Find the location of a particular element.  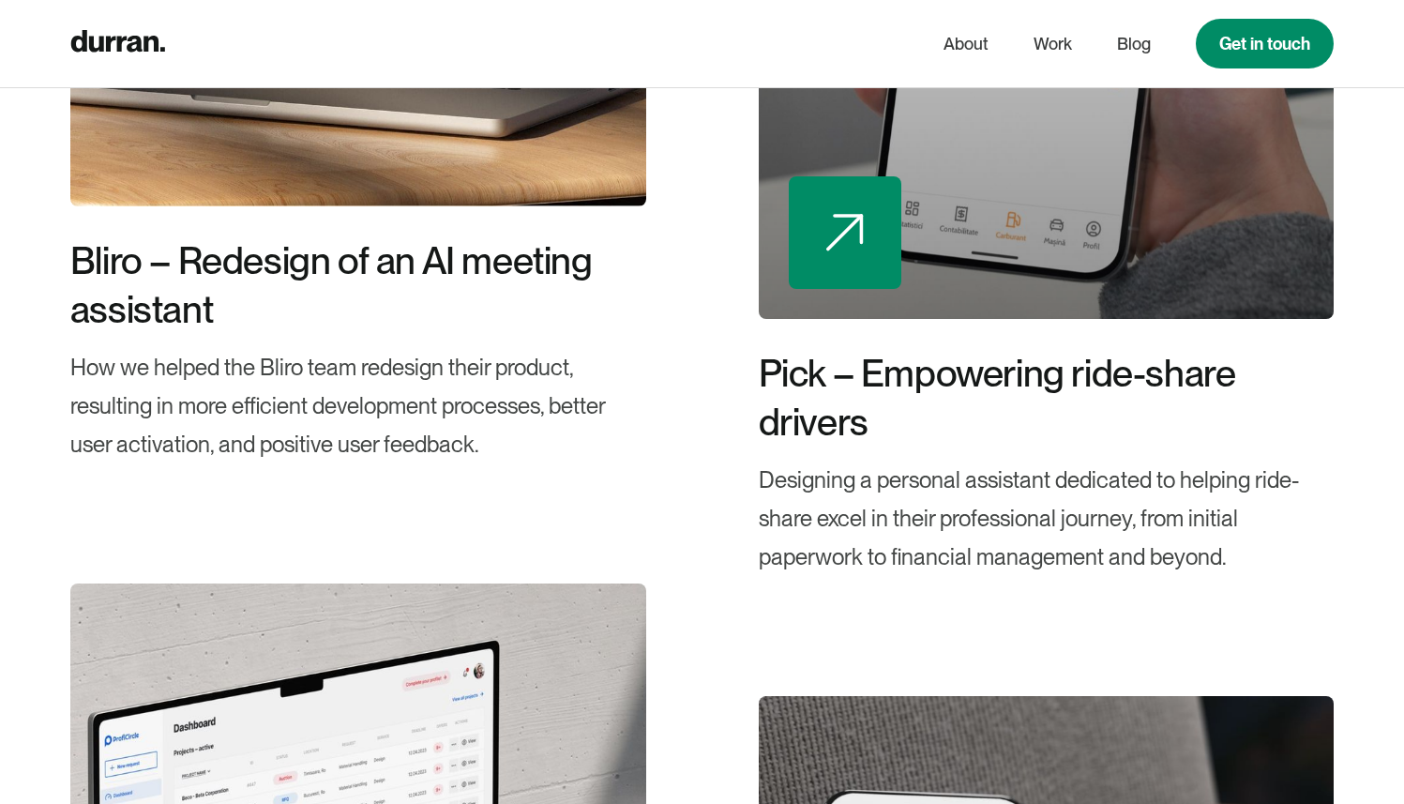

div: Bliro – Redesign of an AI meeting assistant is located at coordinates (358, 285).